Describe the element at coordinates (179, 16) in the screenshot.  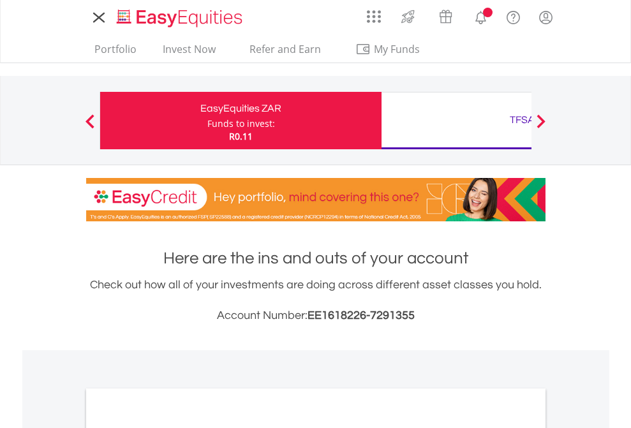
I see `a: Home page` at that location.